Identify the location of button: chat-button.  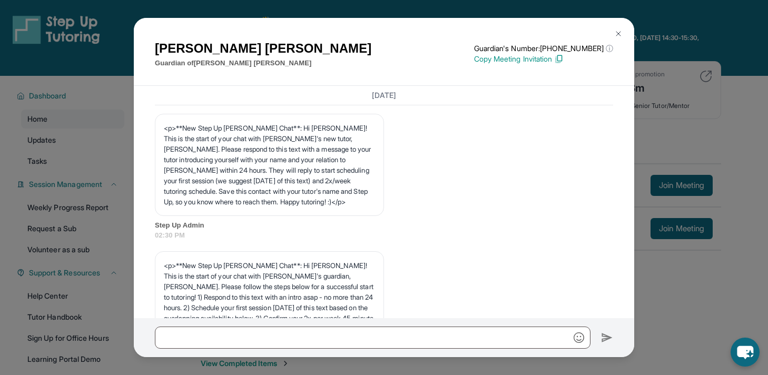
(744, 352).